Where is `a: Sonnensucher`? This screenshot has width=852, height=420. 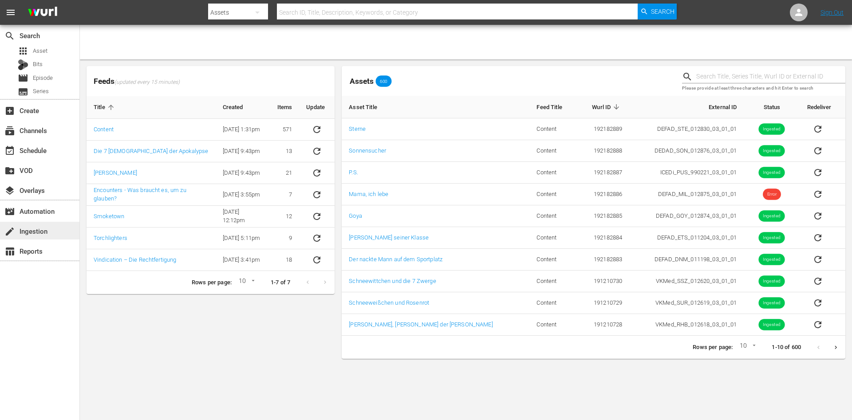 a: Sonnensucher is located at coordinates (368, 150).